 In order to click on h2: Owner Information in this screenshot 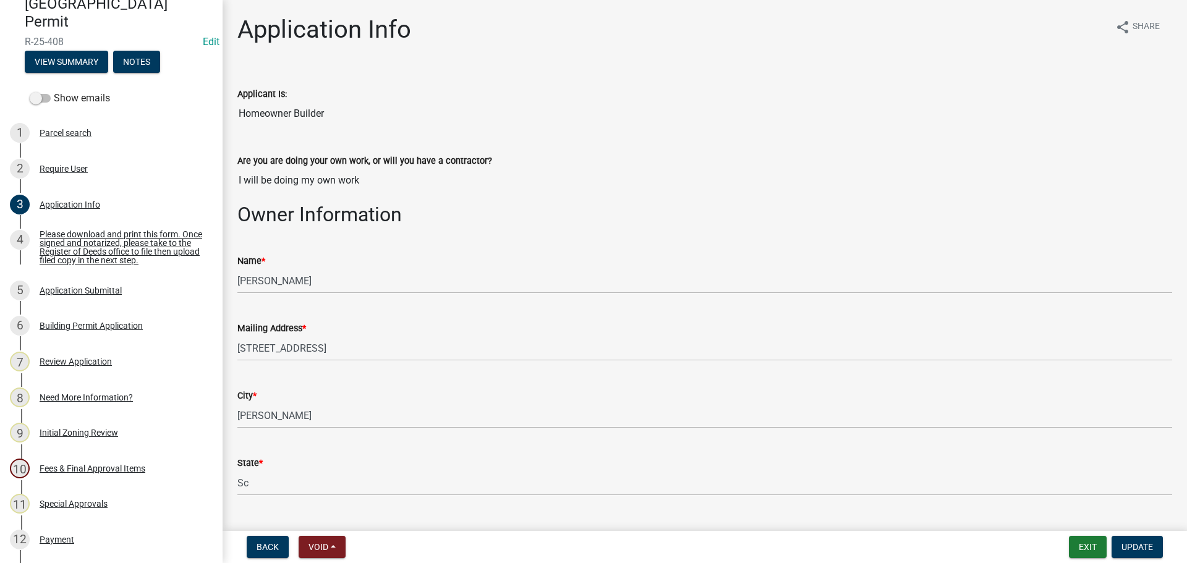, I will do `click(705, 214)`.